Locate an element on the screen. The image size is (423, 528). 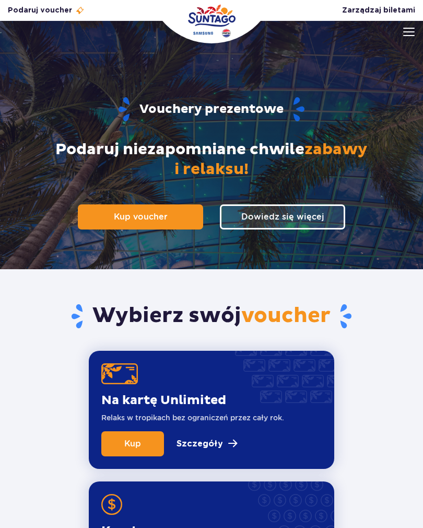
span: Dowiedz się więcej is located at coordinates (283, 216).